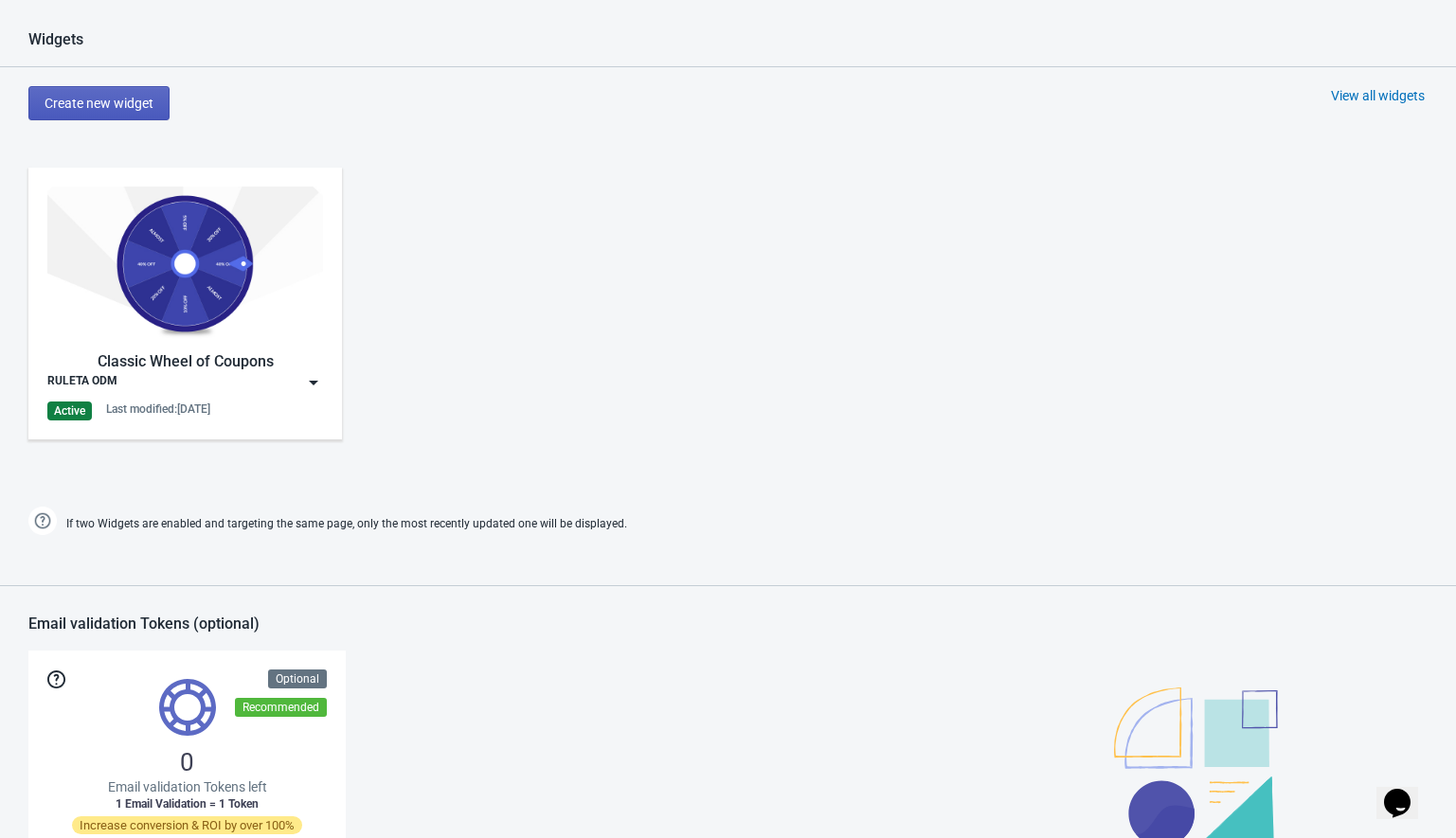 Image resolution: width=1456 pixels, height=838 pixels. What do you see at coordinates (184, 264) in the screenshot?
I see `img: classic_game.jpg` at bounding box center [184, 264].